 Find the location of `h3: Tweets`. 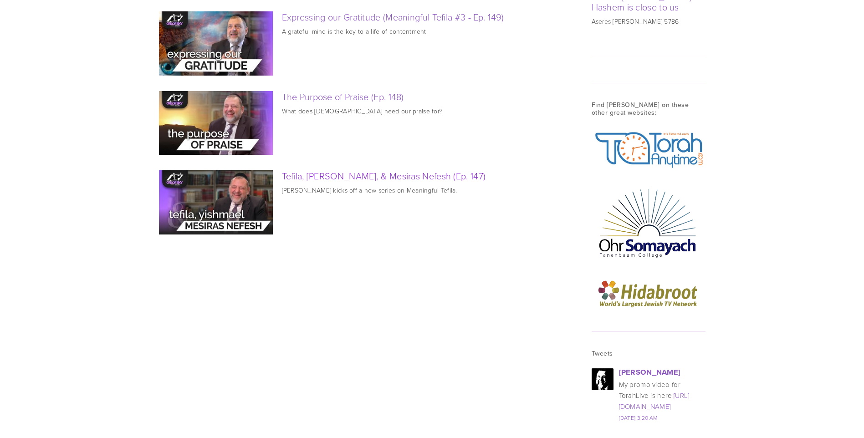

h3: Tweets is located at coordinates (649, 354).